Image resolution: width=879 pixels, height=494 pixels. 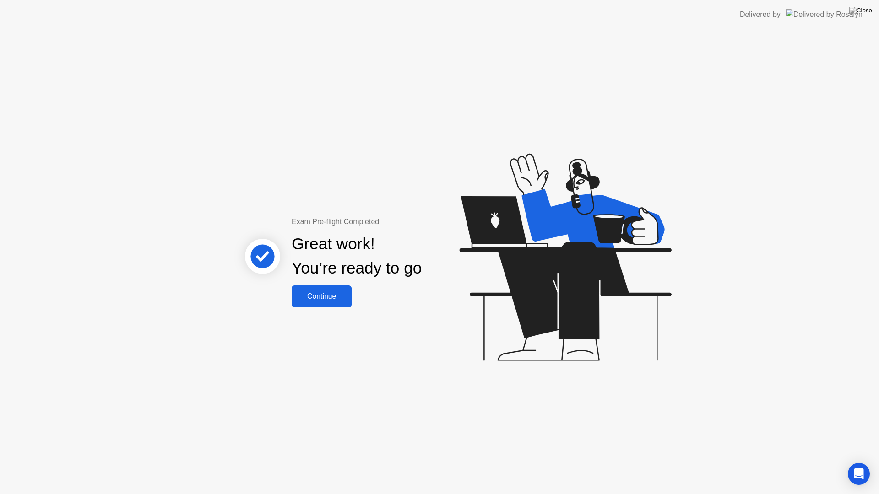 What do you see at coordinates (321, 297) in the screenshot?
I see `button: Continue` at bounding box center [321, 297].